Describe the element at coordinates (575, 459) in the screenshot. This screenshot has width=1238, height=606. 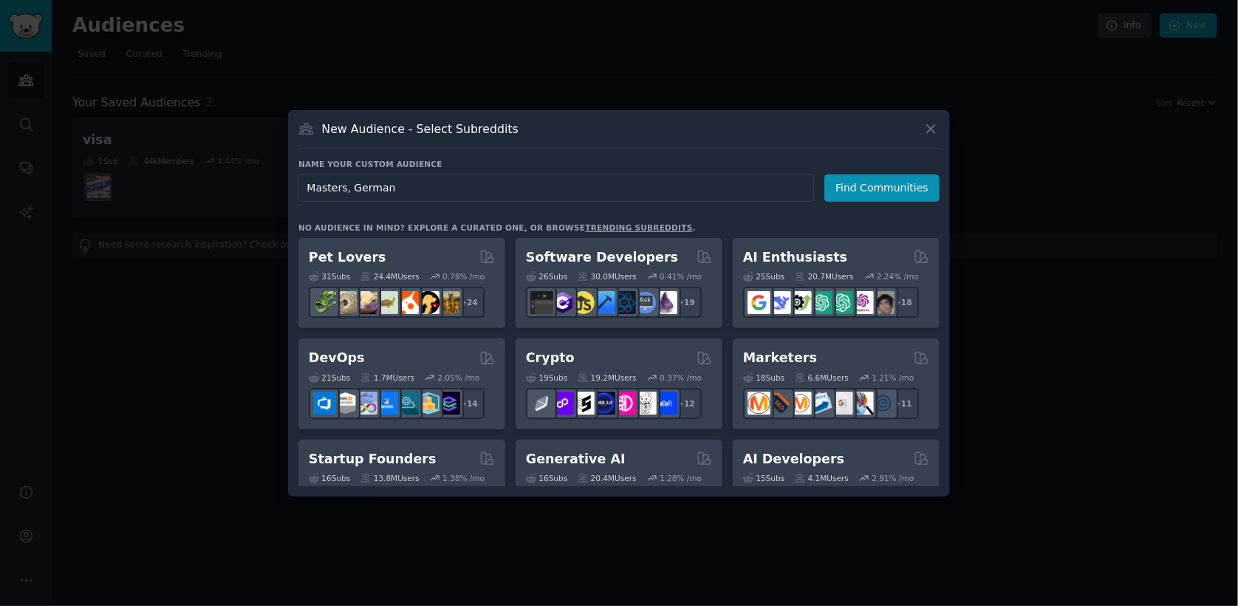
I see `h2: Generative AI` at that location.